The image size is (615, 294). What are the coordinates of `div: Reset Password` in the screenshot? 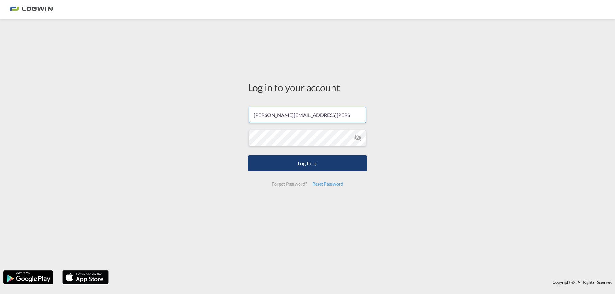 It's located at (328, 184).